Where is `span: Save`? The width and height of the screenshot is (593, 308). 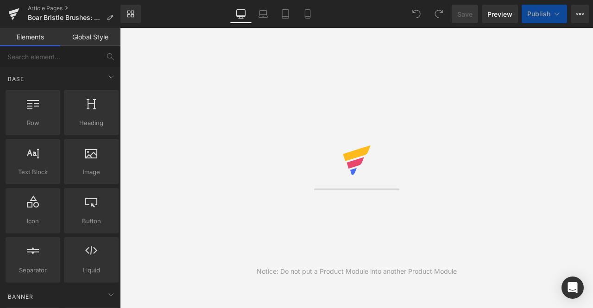 span: Save is located at coordinates (464, 14).